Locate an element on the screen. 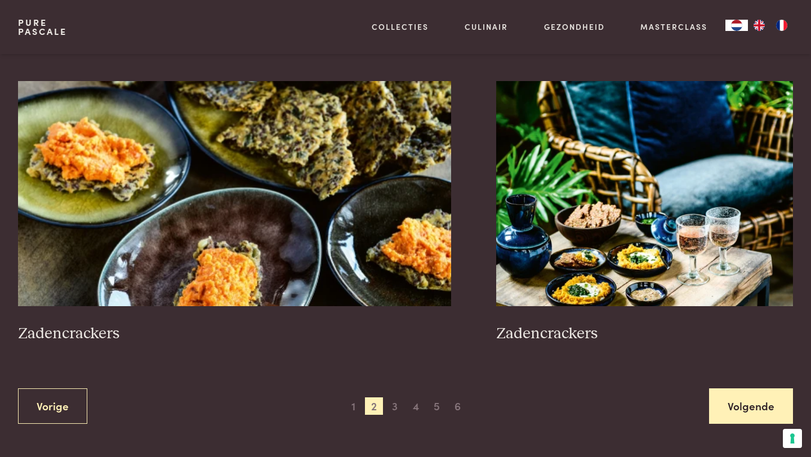  div: Language is located at coordinates (737, 25).